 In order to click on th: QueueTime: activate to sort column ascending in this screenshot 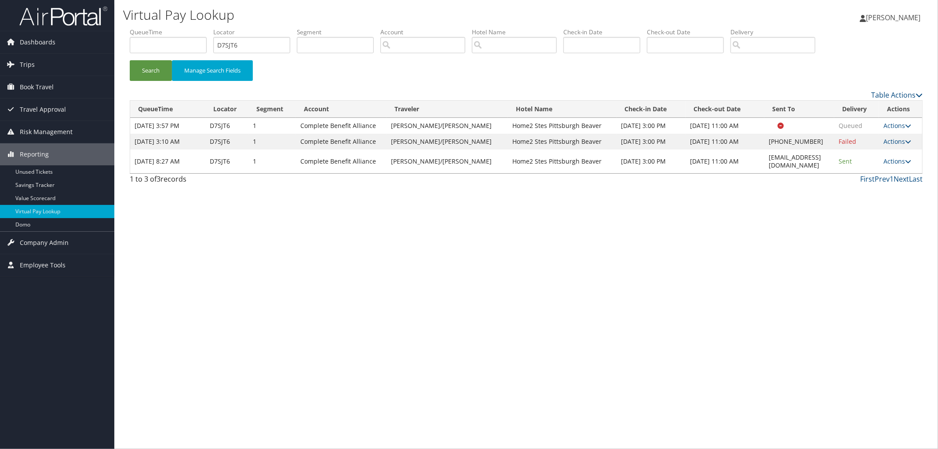, I will do `click(168, 109)`.